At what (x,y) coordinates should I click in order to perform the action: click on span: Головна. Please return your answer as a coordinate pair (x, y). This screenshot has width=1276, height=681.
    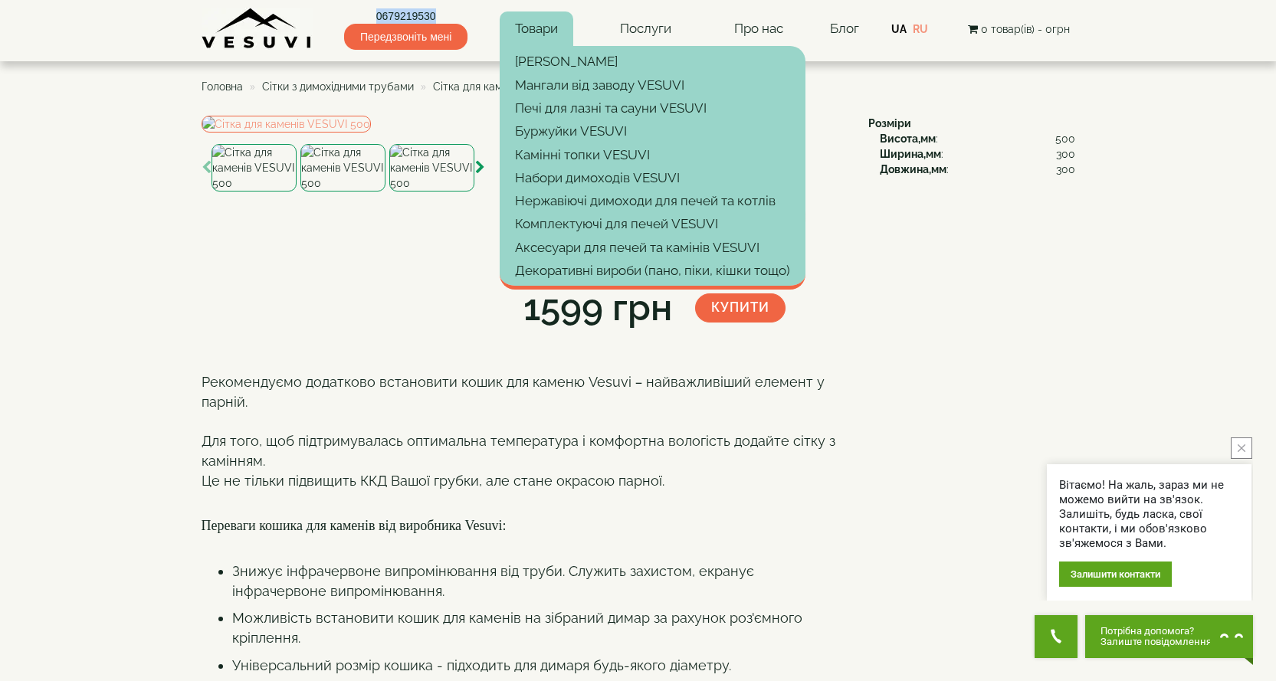
    Looking at the image, I should click on (222, 87).